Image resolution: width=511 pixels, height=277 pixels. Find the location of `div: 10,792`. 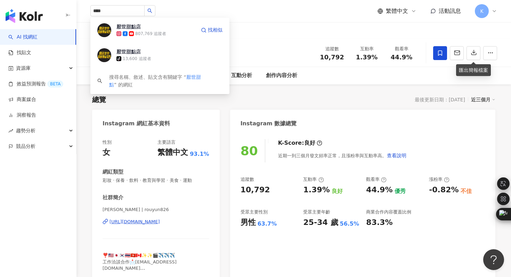

div: 10,792 is located at coordinates (255, 190).